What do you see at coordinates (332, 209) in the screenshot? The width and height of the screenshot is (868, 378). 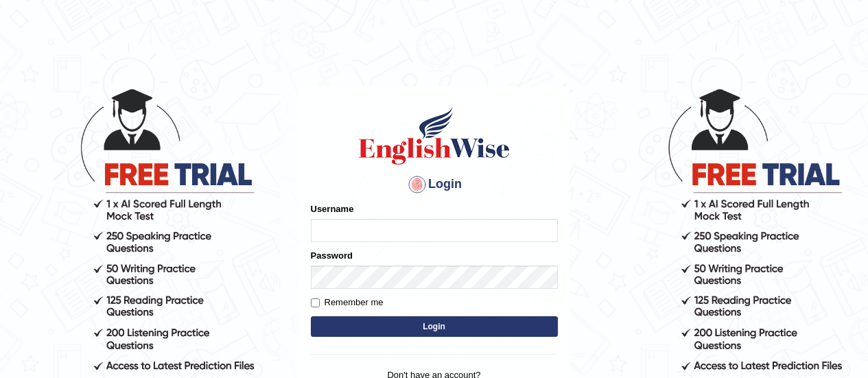 I see `label: Username` at bounding box center [332, 209].